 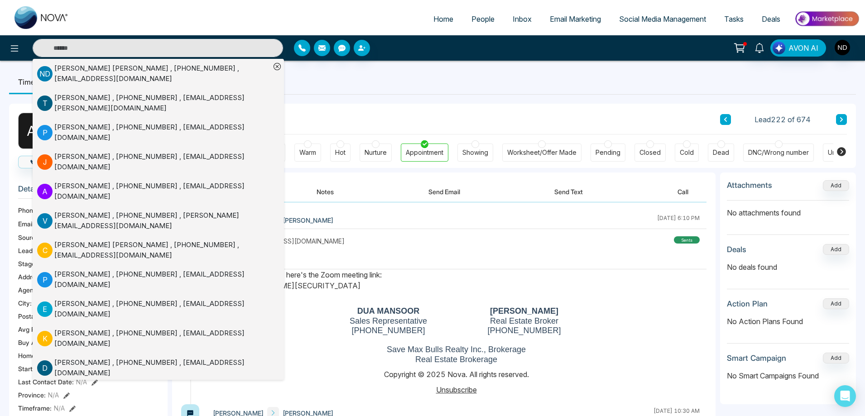 What do you see at coordinates (34, 369) in the screenshot?
I see `span: Start Date :` at bounding box center [34, 369].